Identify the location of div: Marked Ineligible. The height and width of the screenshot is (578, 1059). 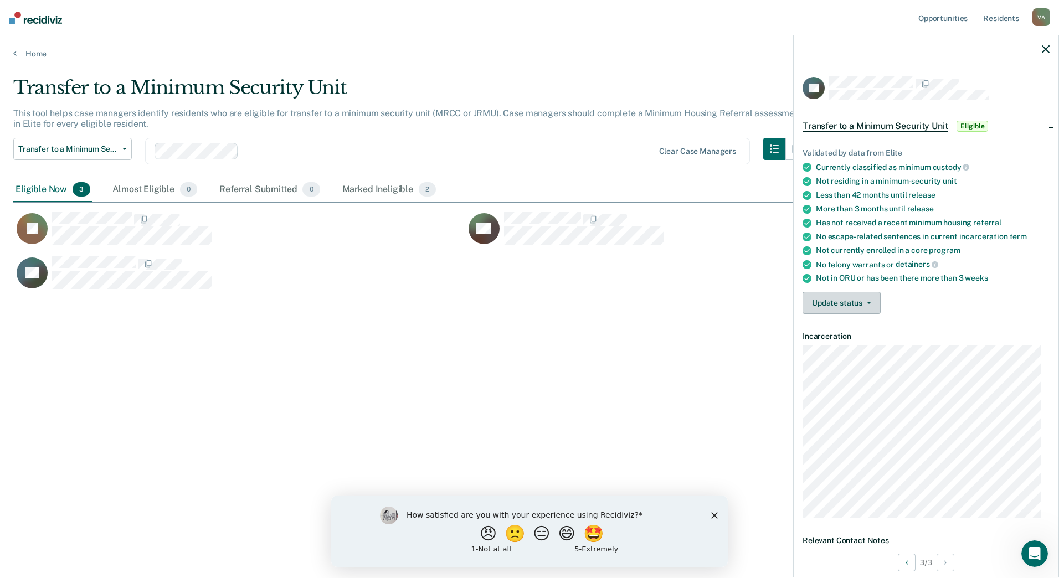
(389, 190).